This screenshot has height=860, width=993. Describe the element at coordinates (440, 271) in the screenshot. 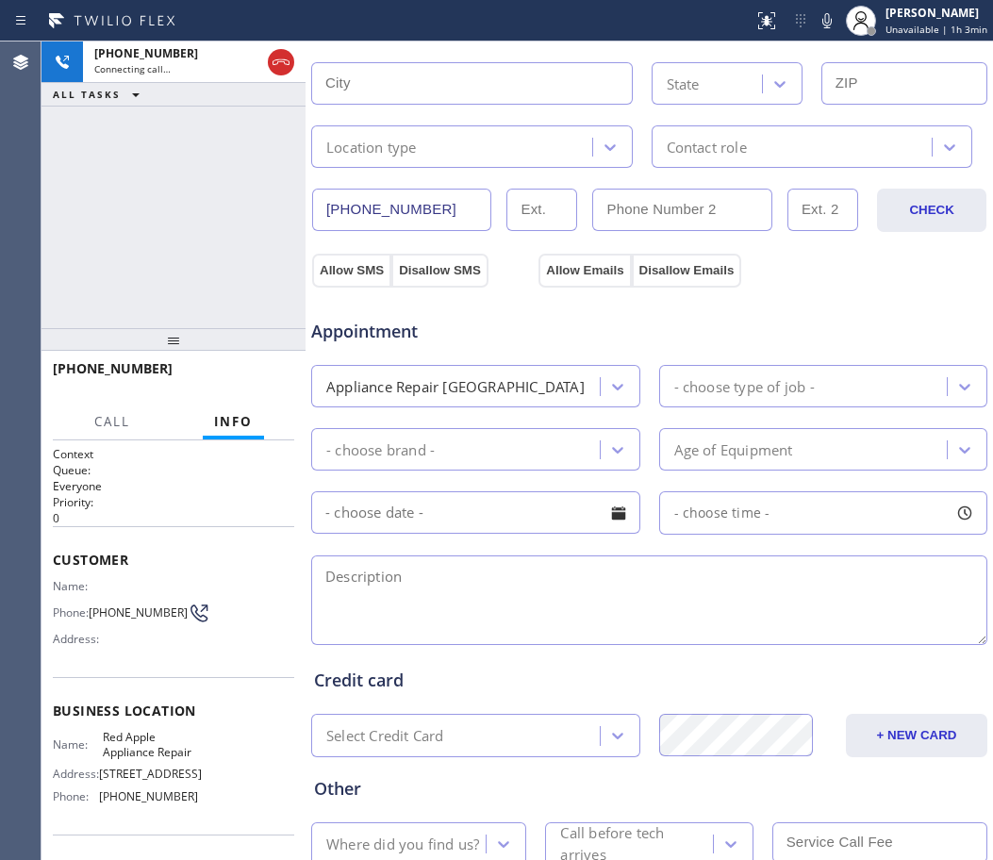

I see `button: Disallow SMS` at that location.